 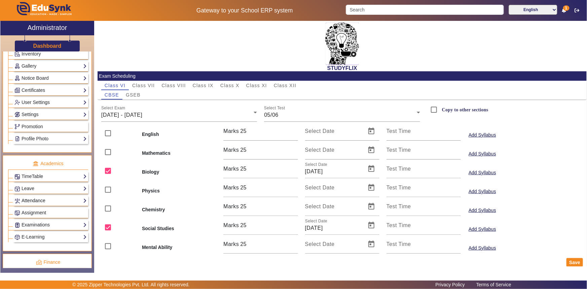 I want to click on img: Branchoperations.png, so click(x=17, y=126).